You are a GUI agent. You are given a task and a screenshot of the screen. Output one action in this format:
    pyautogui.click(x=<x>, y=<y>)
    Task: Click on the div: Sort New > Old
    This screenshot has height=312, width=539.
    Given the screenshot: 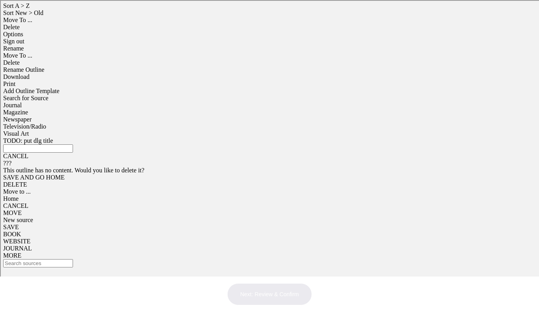 What is the action you would take?
    pyautogui.click(x=269, y=14)
    